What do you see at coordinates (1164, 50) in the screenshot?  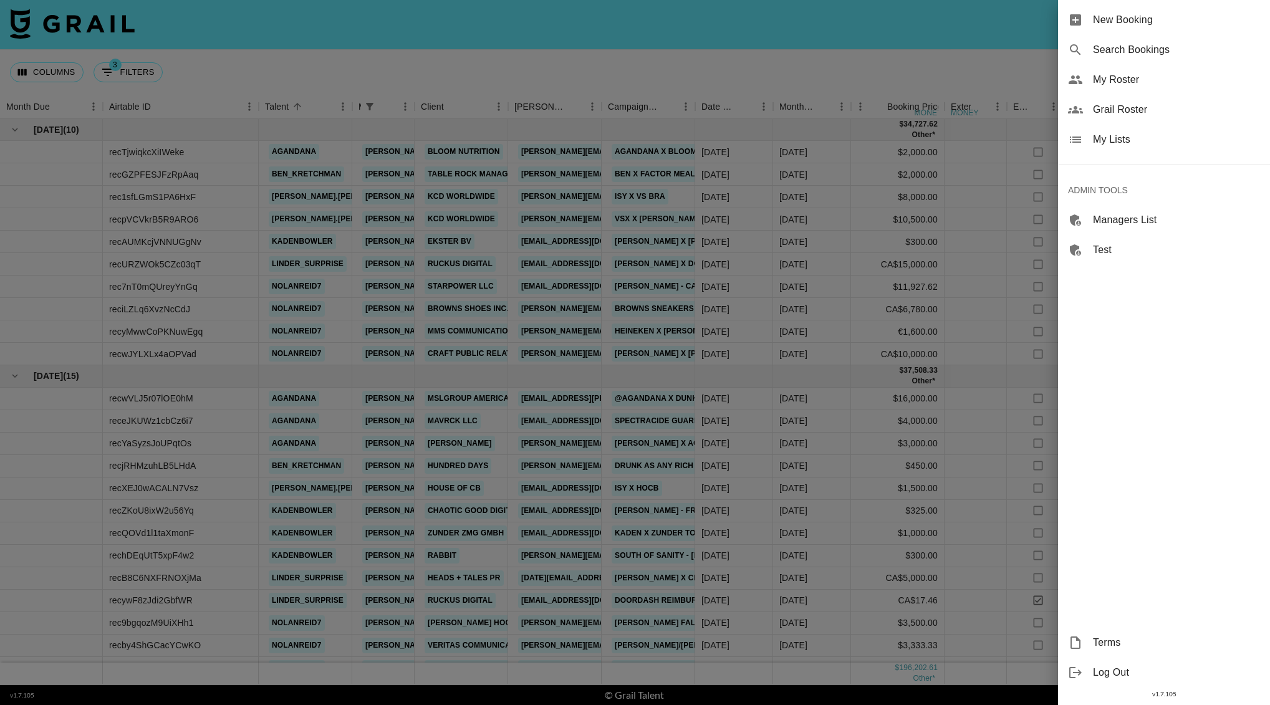 I see `div: Search Bookings` at bounding box center [1164, 50].